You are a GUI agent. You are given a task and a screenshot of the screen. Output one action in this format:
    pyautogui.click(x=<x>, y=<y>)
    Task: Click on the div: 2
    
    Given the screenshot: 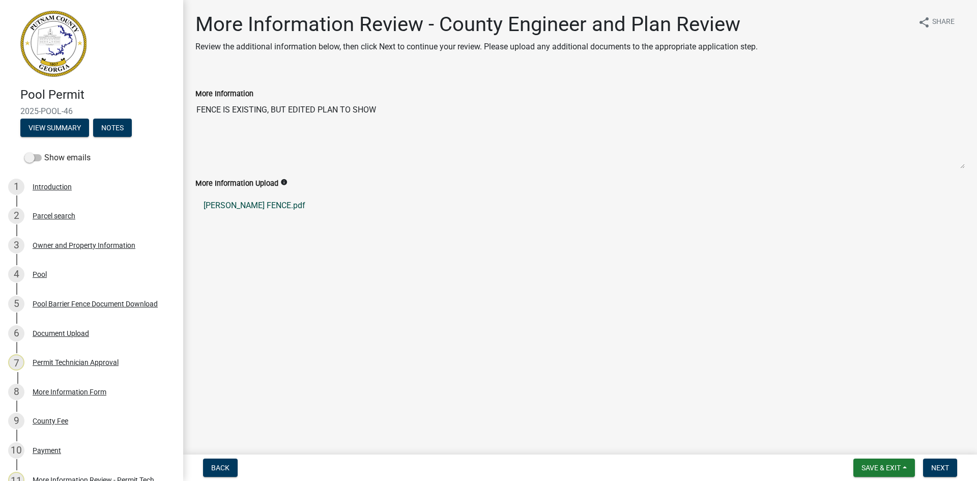 What is the action you would take?
    pyautogui.click(x=16, y=216)
    